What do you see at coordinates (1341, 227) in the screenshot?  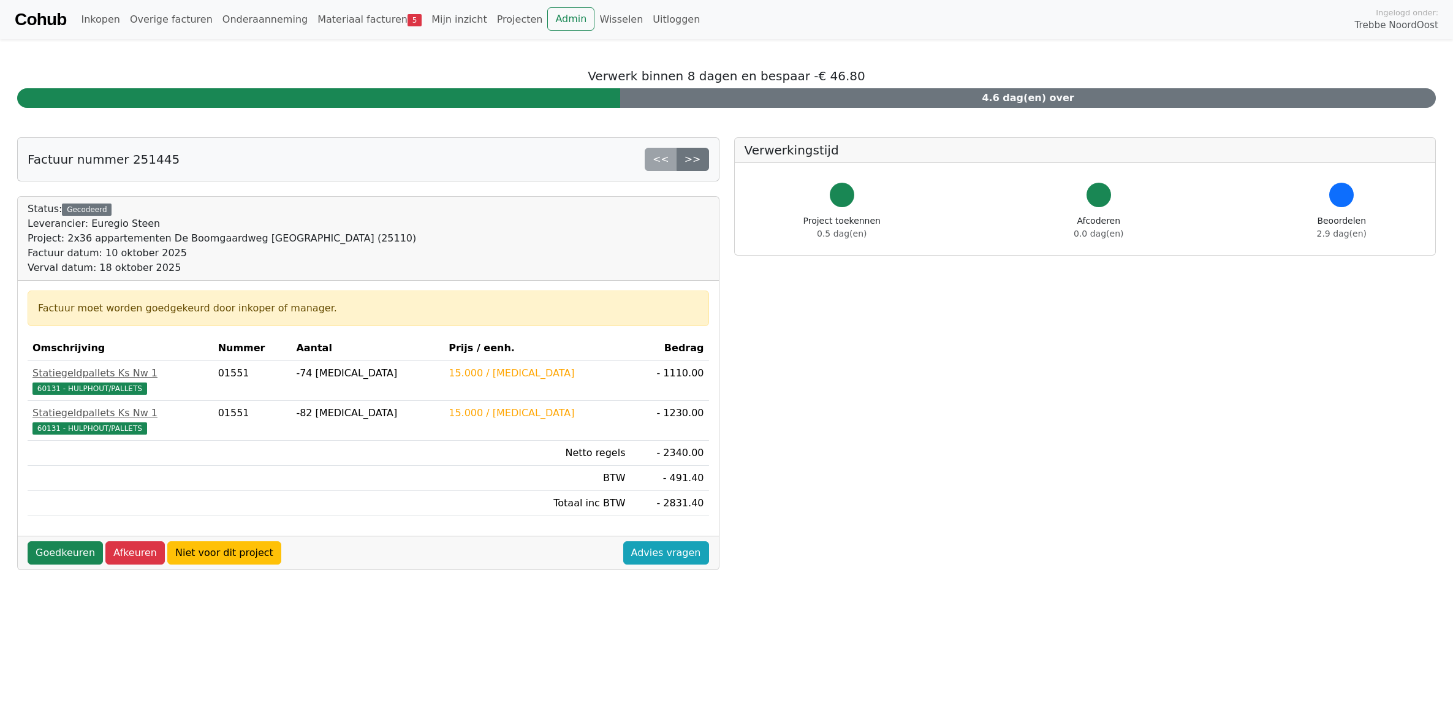 I see `div: Beoordelen` at bounding box center [1341, 227].